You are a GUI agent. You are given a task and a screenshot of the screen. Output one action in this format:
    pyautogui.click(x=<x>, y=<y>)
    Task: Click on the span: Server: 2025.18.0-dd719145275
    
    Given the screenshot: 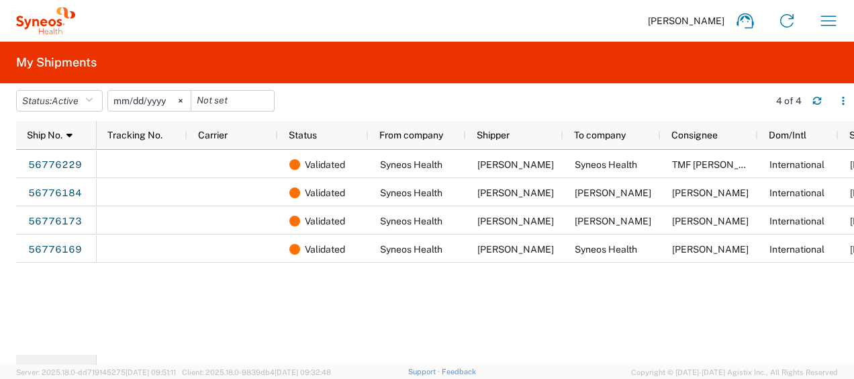 What is the action you would take?
    pyautogui.click(x=96, y=372)
    